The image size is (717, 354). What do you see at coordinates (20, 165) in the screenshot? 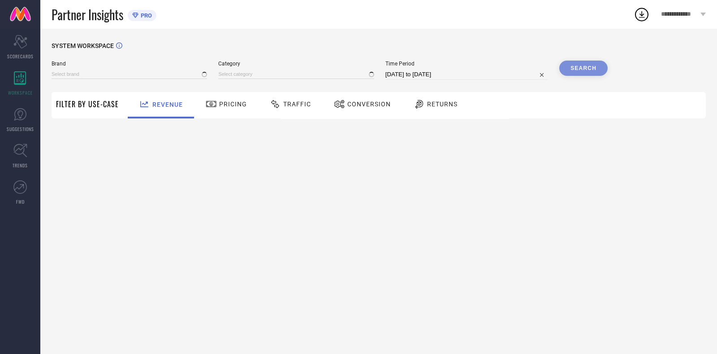
I see `span: TRENDS` at bounding box center [20, 165].